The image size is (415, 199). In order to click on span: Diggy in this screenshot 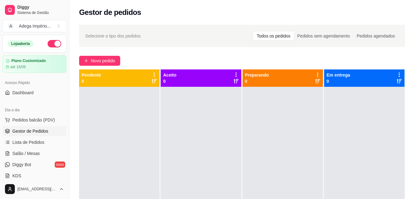, I will do `click(41, 7)`.